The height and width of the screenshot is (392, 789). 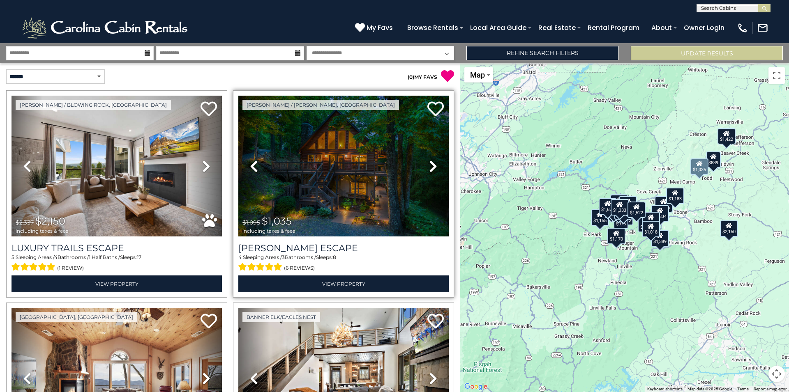 What do you see at coordinates (334, 257) in the screenshot?
I see `span: 8` at bounding box center [334, 257].